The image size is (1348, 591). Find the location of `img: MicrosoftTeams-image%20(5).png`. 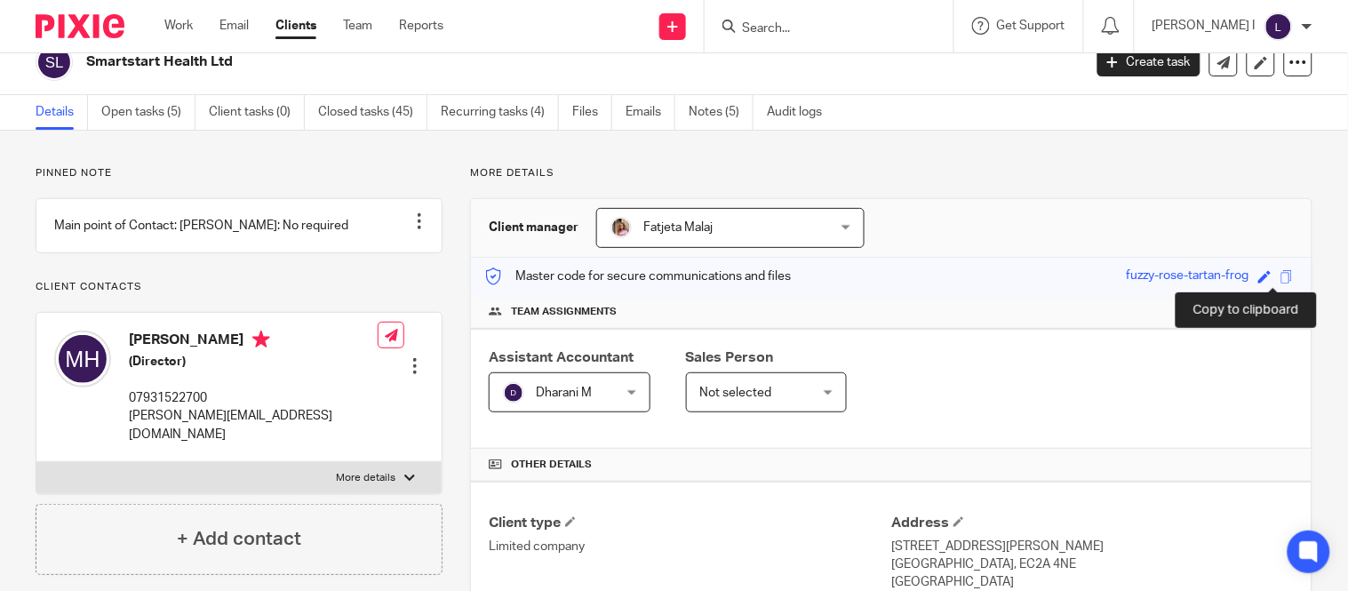

img: MicrosoftTeams-image%20(5).png is located at coordinates (621, 227).